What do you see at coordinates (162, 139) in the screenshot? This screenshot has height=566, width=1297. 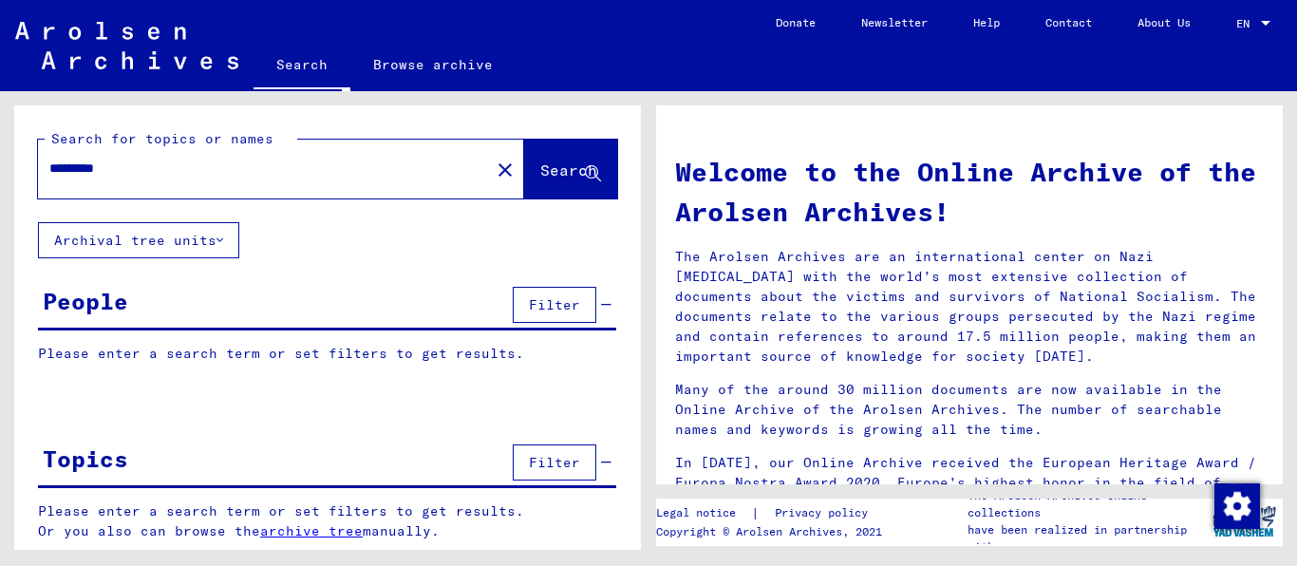 I see `mat-label: Search for topics or names` at bounding box center [162, 139].